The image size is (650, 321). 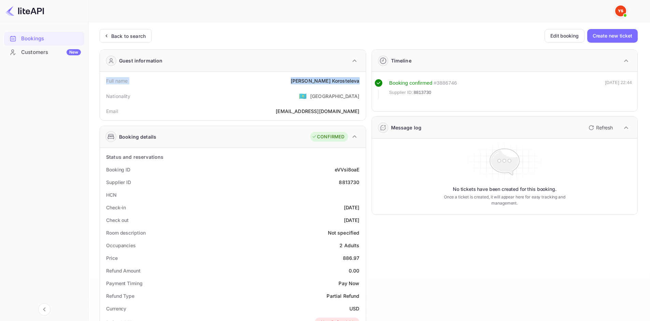 I want to click on img: LiteAPI logo, so click(x=25, y=11).